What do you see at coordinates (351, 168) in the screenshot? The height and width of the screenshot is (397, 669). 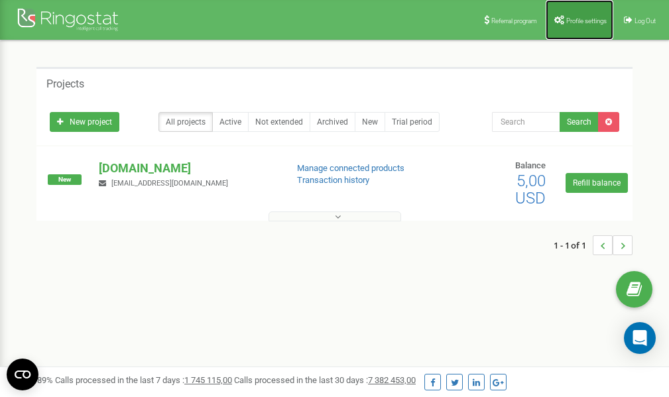 I see `a: Manage connected products` at bounding box center [351, 168].